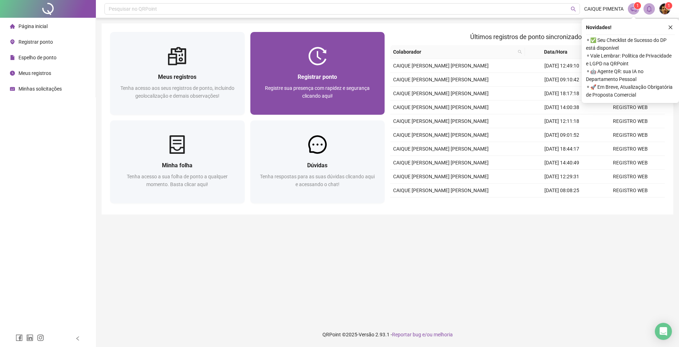 This screenshot has width=679, height=347. What do you see at coordinates (367, 335) in the screenshot?
I see `span: Versão` at bounding box center [367, 335].